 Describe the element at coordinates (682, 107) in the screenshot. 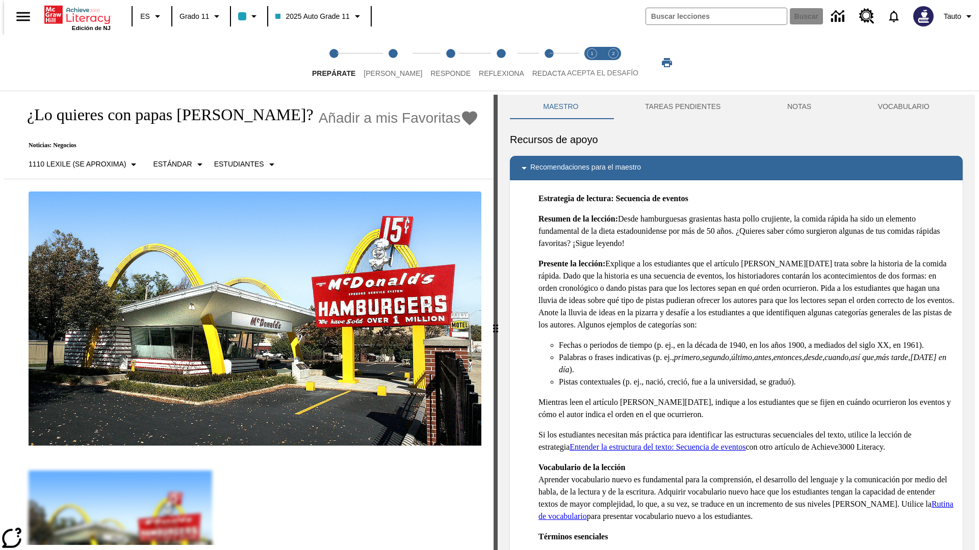

I see `button: TAREAS PENDIENTES` at that location.